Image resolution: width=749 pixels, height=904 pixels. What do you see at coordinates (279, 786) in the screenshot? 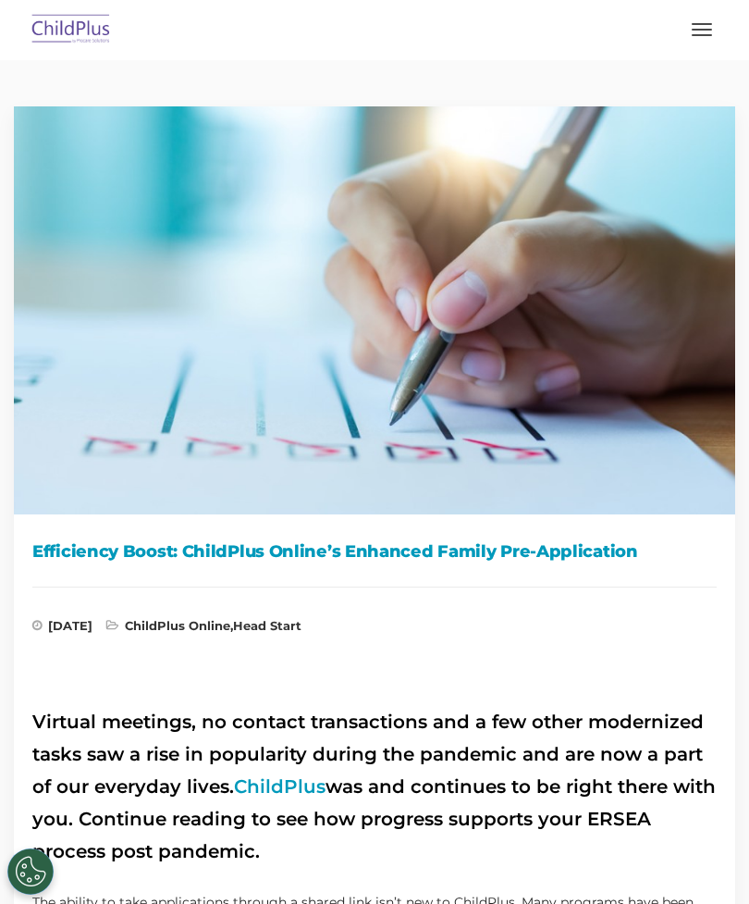
I see `a: ChildPlus` at bounding box center [279, 786].